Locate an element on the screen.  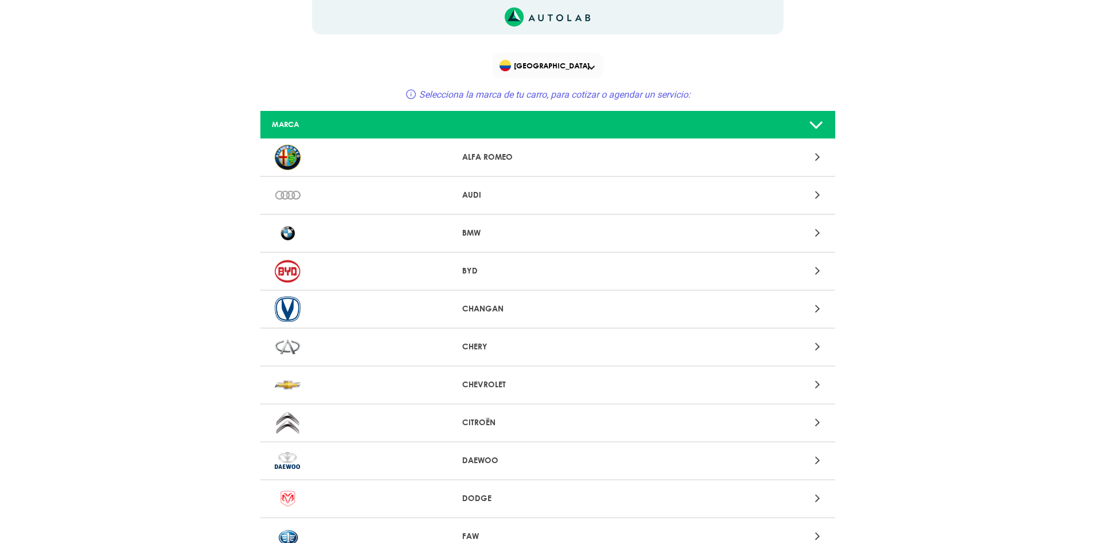
a: MARCA is located at coordinates (548, 125).